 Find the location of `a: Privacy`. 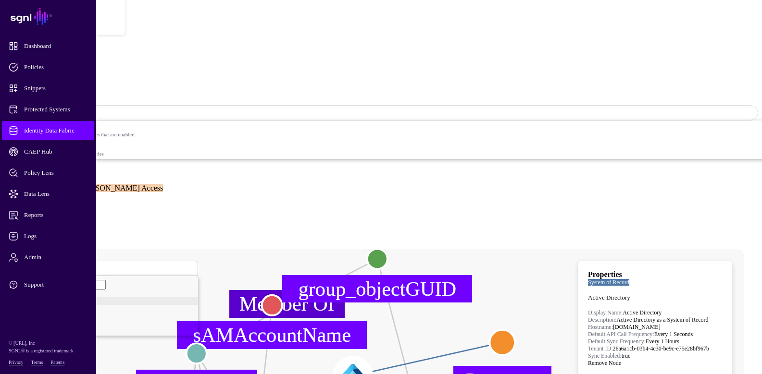

a: Privacy is located at coordinates (16, 362).